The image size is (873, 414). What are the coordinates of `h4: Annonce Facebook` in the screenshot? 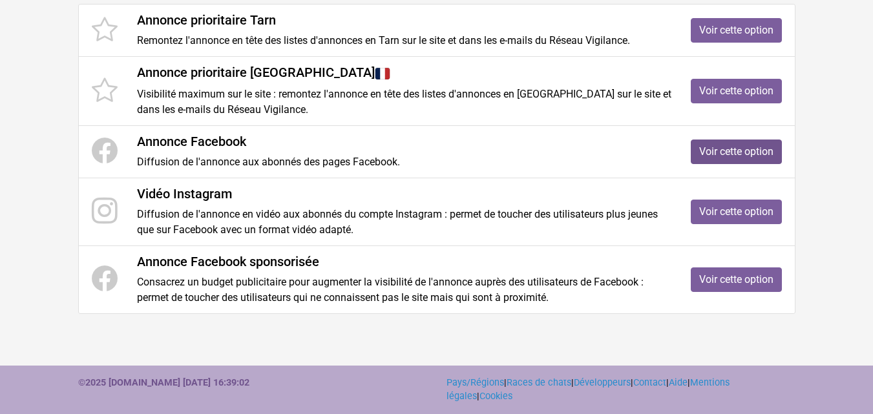 It's located at (404, 141).